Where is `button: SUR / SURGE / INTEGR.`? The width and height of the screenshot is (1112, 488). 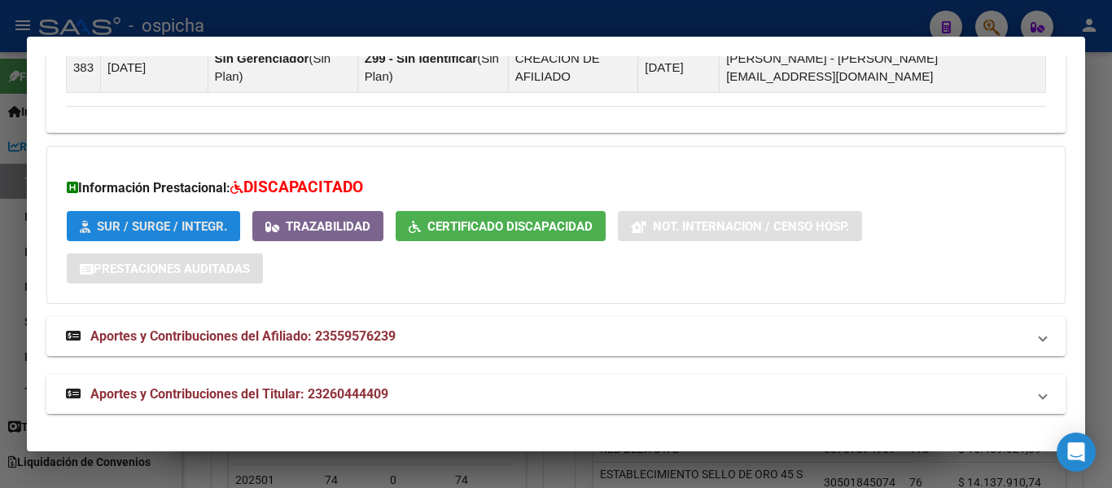 button: SUR / SURGE / INTEGR. is located at coordinates (153, 226).